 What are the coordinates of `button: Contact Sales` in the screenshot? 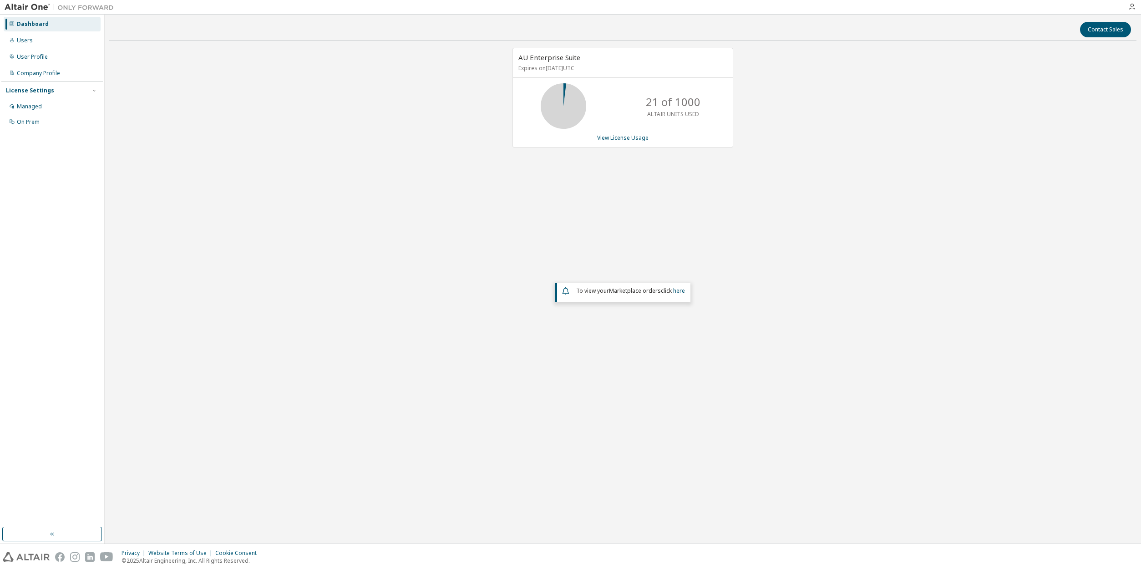 It's located at (1106, 30).